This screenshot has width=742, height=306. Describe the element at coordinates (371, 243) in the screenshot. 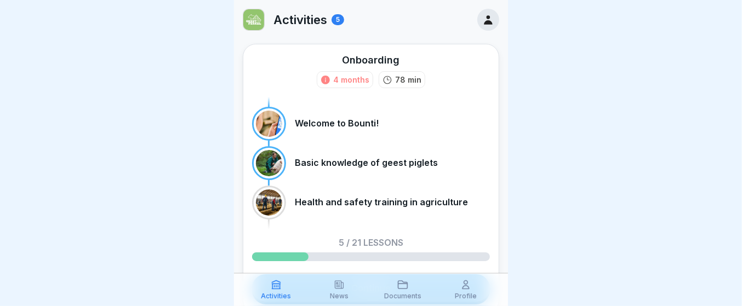

I see `p: 5 / 21 lessons` at that location.